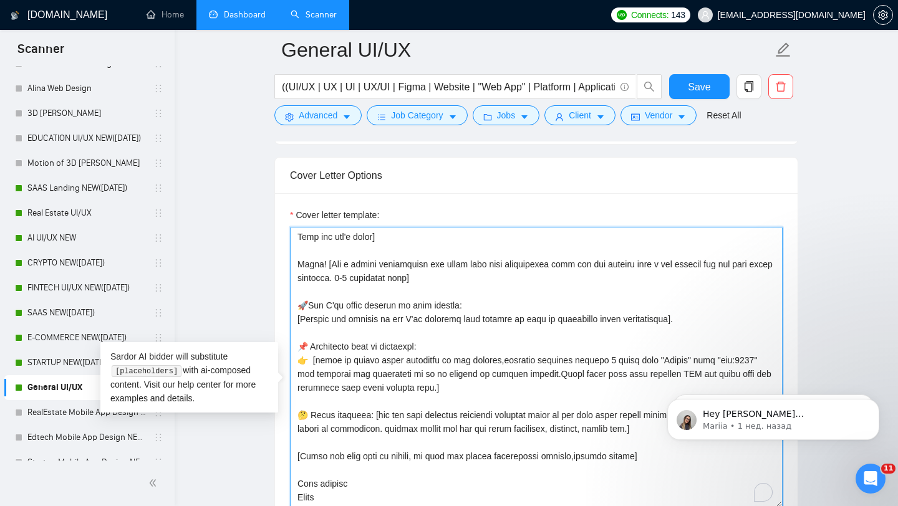 The image size is (898, 506). What do you see at coordinates (699, 87) in the screenshot?
I see `span: Save` at bounding box center [699, 87].